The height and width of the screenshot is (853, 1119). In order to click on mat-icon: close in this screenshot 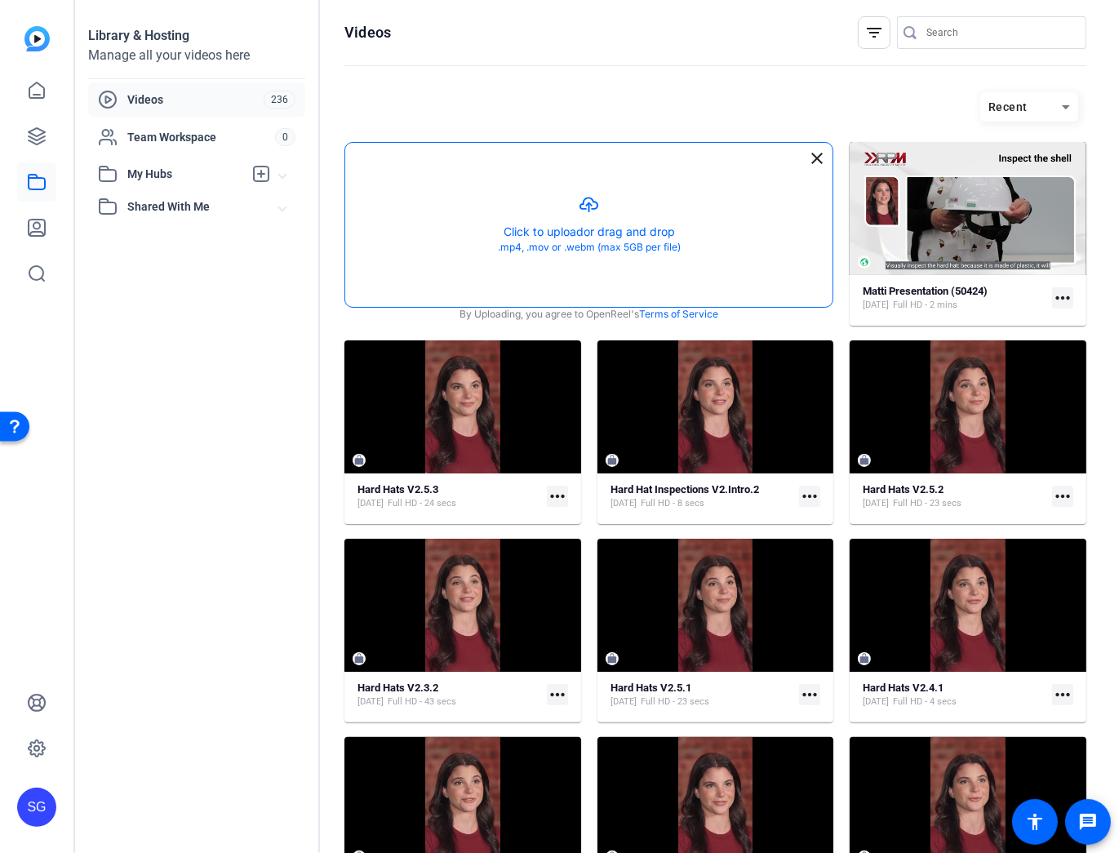, I will do `click(817, 158)`.